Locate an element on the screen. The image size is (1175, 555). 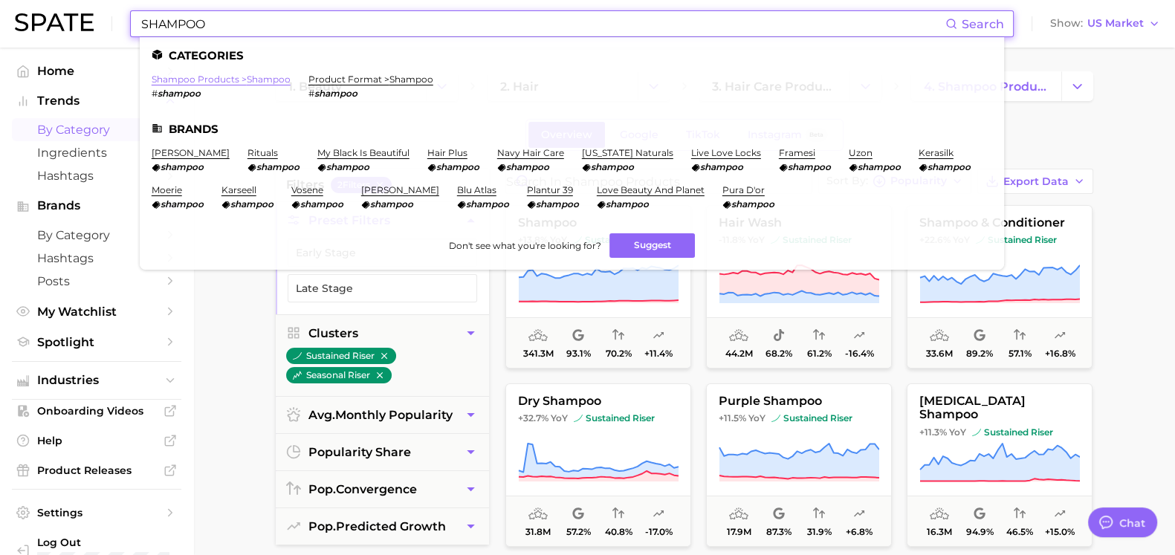
span: 89.2% is located at coordinates (980, 354).